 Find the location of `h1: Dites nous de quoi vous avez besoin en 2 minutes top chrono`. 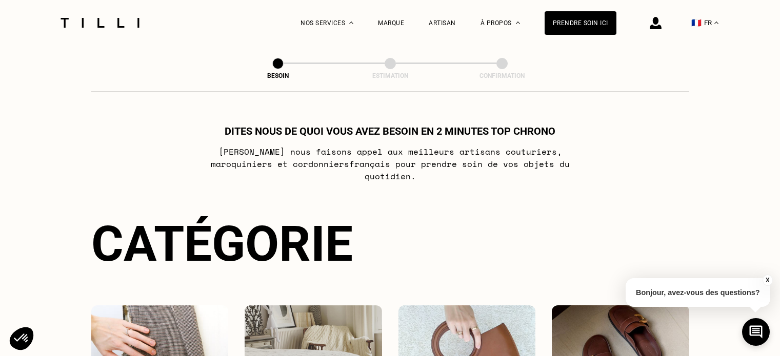

h1: Dites nous de quoi vous avez besoin en 2 minutes top chrono is located at coordinates (390, 131).